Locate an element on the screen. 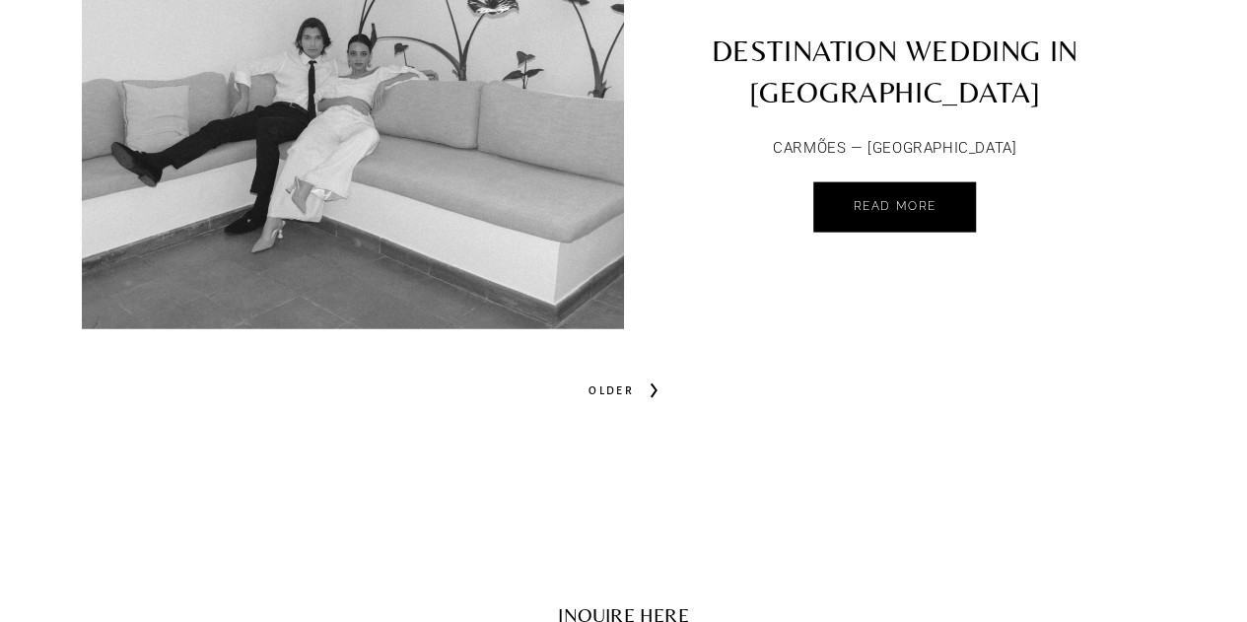  a: Older is located at coordinates (623, 390).